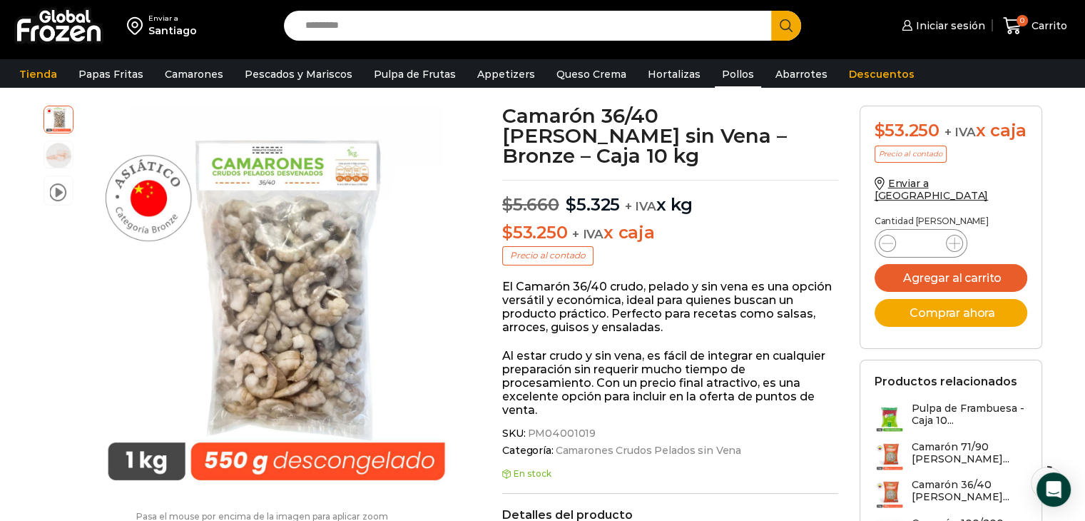 The height and width of the screenshot is (521, 1085). I want to click on span: SKU:, so click(670, 433).